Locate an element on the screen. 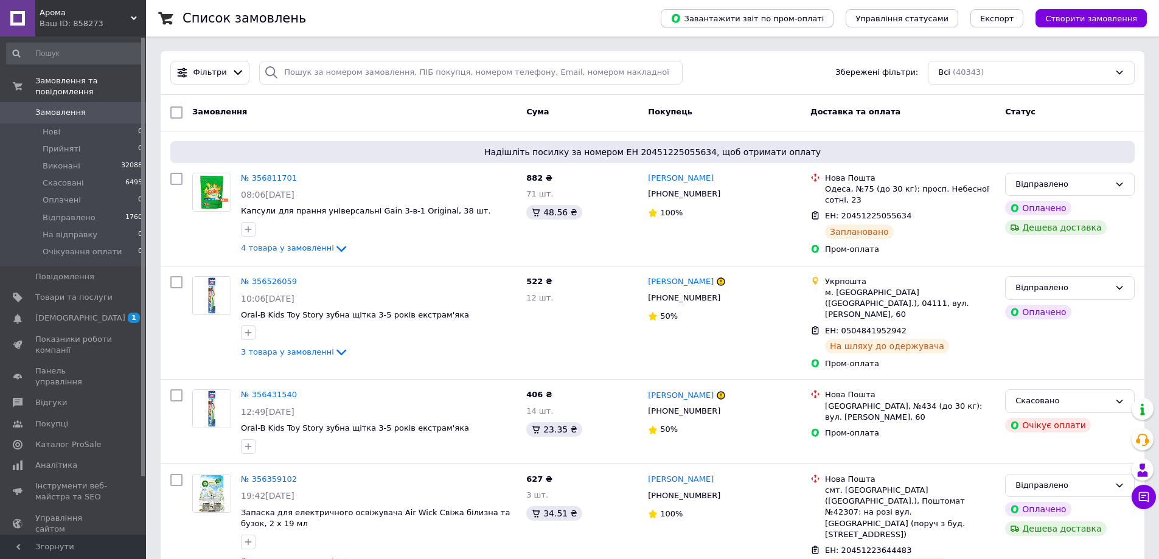  div: Одеса, №75 (до 30 кг): просп. Небесної сотні, 23 is located at coordinates (910, 195).